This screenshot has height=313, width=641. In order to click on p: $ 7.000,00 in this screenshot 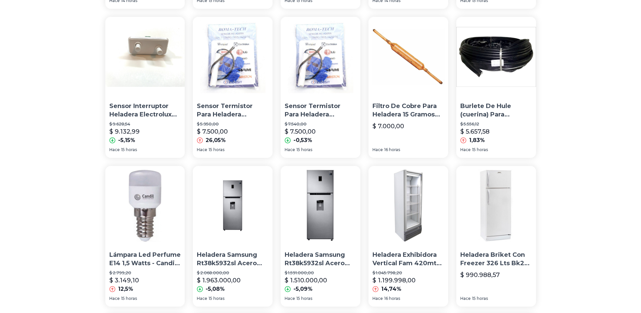, I will do `click(389, 126)`.